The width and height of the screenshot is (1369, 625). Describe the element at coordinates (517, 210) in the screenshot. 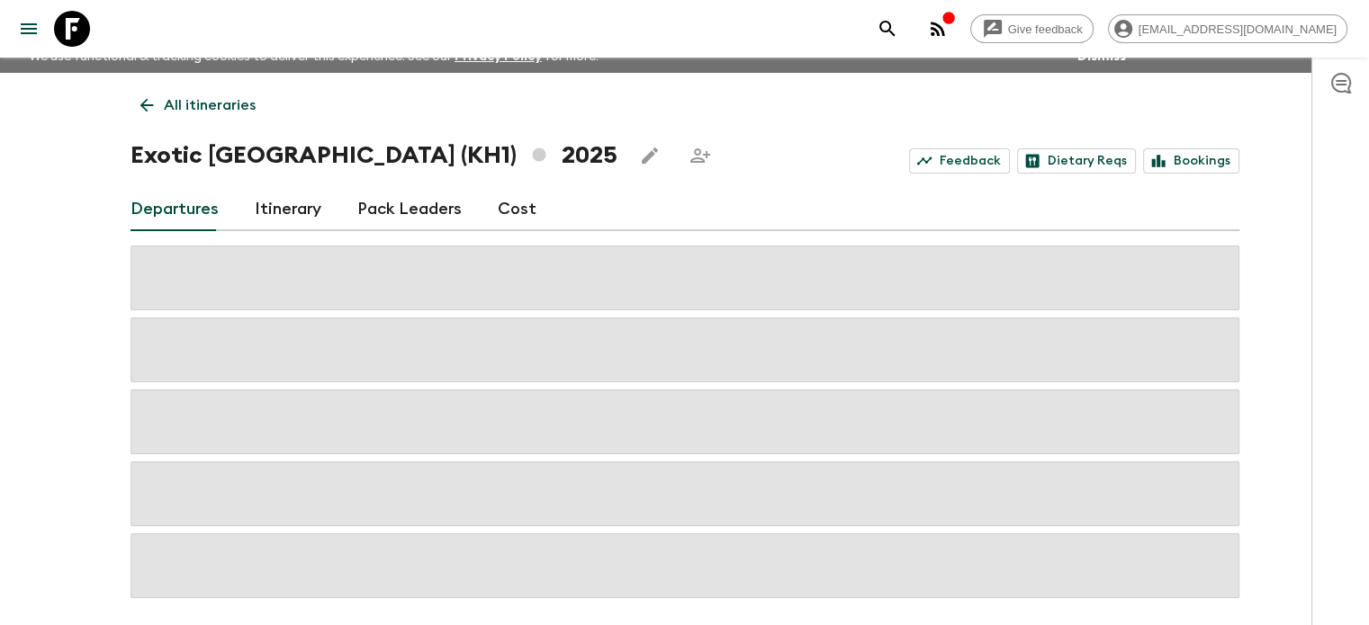

I see `a: Cost` at that location.